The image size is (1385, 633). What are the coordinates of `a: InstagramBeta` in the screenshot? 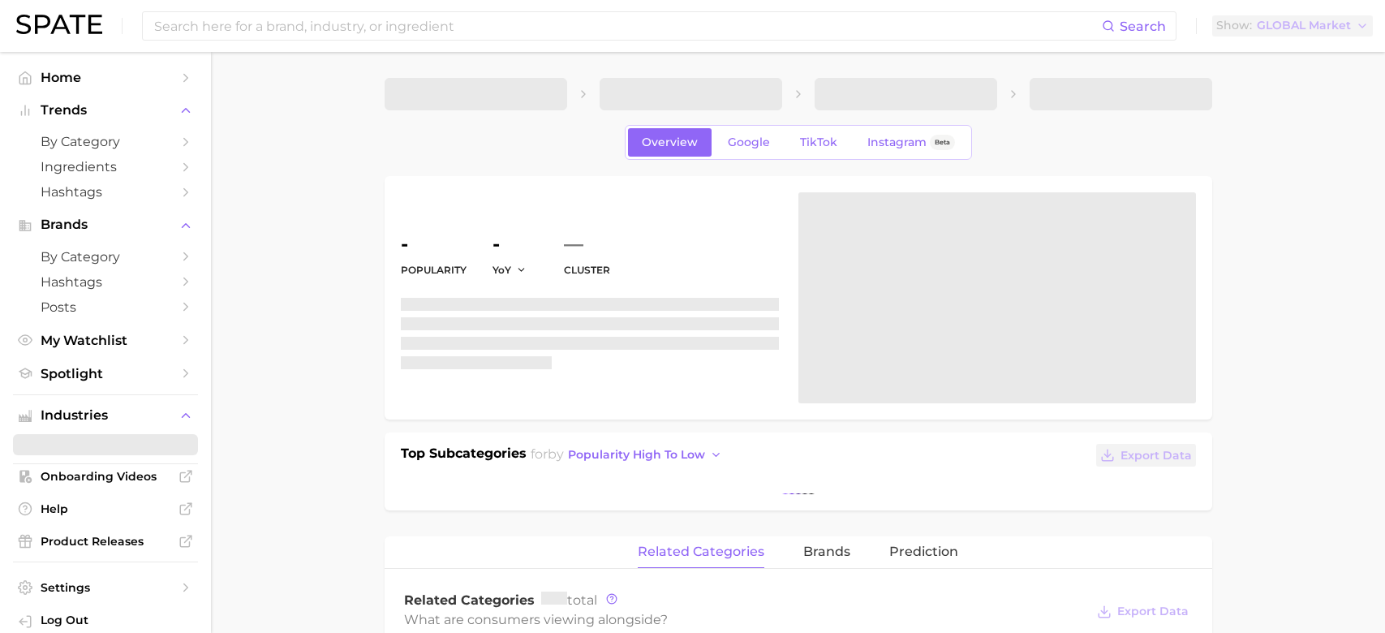 It's located at (911, 142).